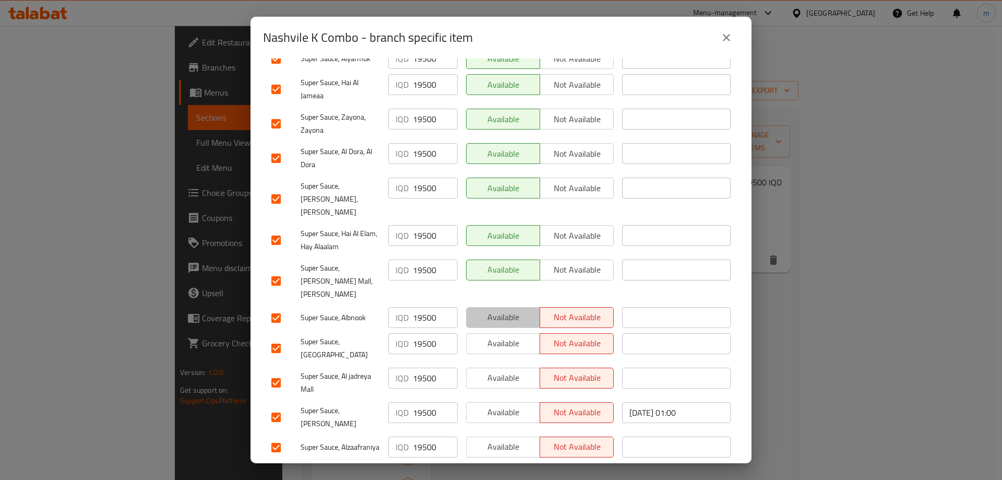 The width and height of the screenshot is (1002, 480). Describe the element at coordinates (368, 38) in the screenshot. I see `h2: Nashvile K Combo - branch specific item` at that location.